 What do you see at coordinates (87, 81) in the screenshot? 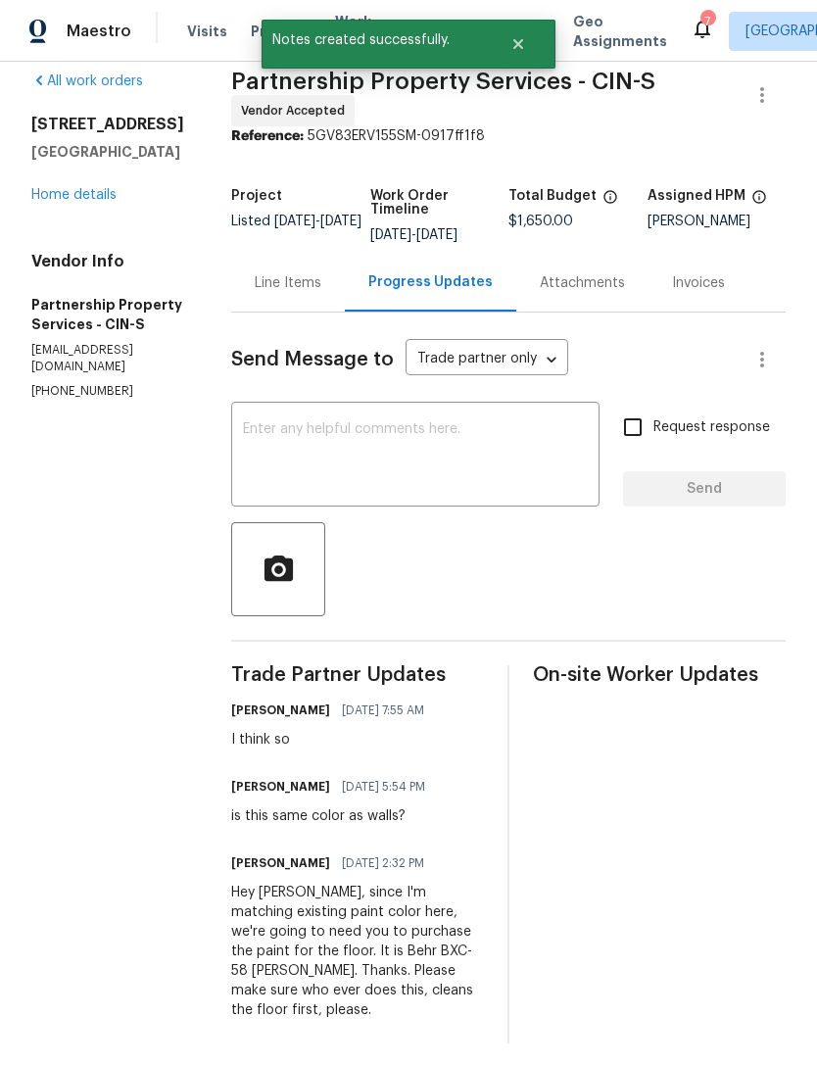
I see `a: All work orders` at bounding box center [87, 81].